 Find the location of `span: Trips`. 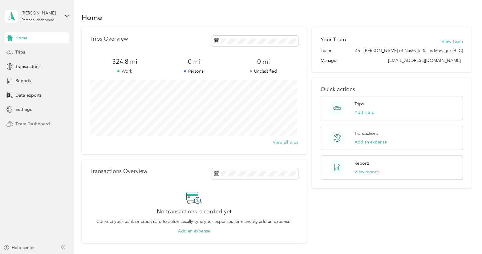

span: Trips is located at coordinates (20, 52).